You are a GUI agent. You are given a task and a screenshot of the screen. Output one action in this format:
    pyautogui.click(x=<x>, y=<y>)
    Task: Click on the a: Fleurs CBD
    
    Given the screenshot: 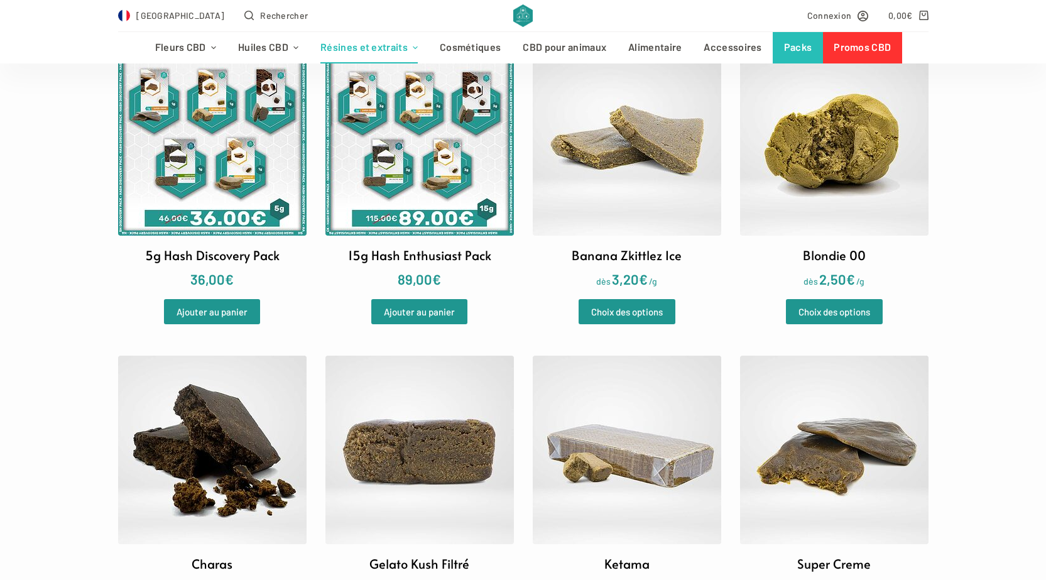 What is the action you would take?
    pyautogui.click(x=185, y=48)
    